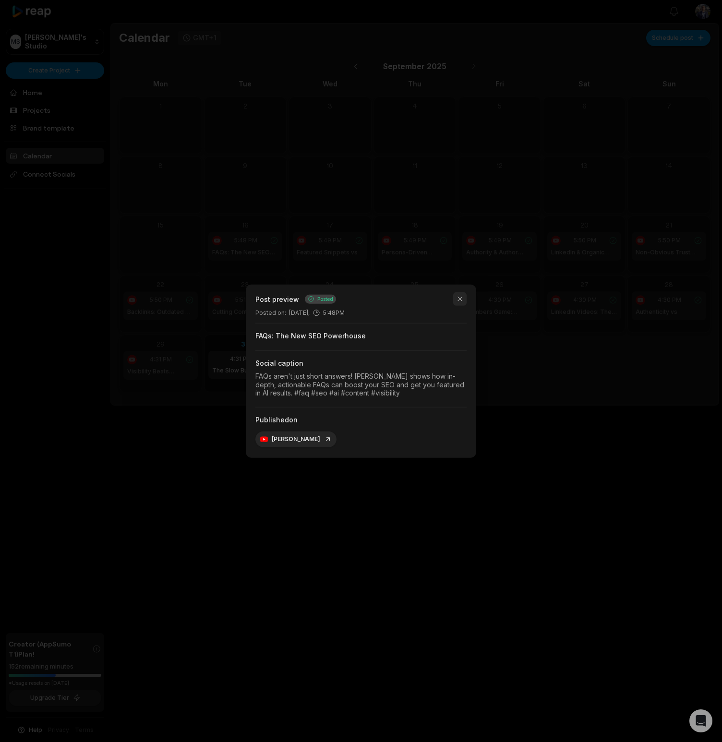  What do you see at coordinates (361, 420) in the screenshot?
I see `div: Published on` at bounding box center [361, 420].